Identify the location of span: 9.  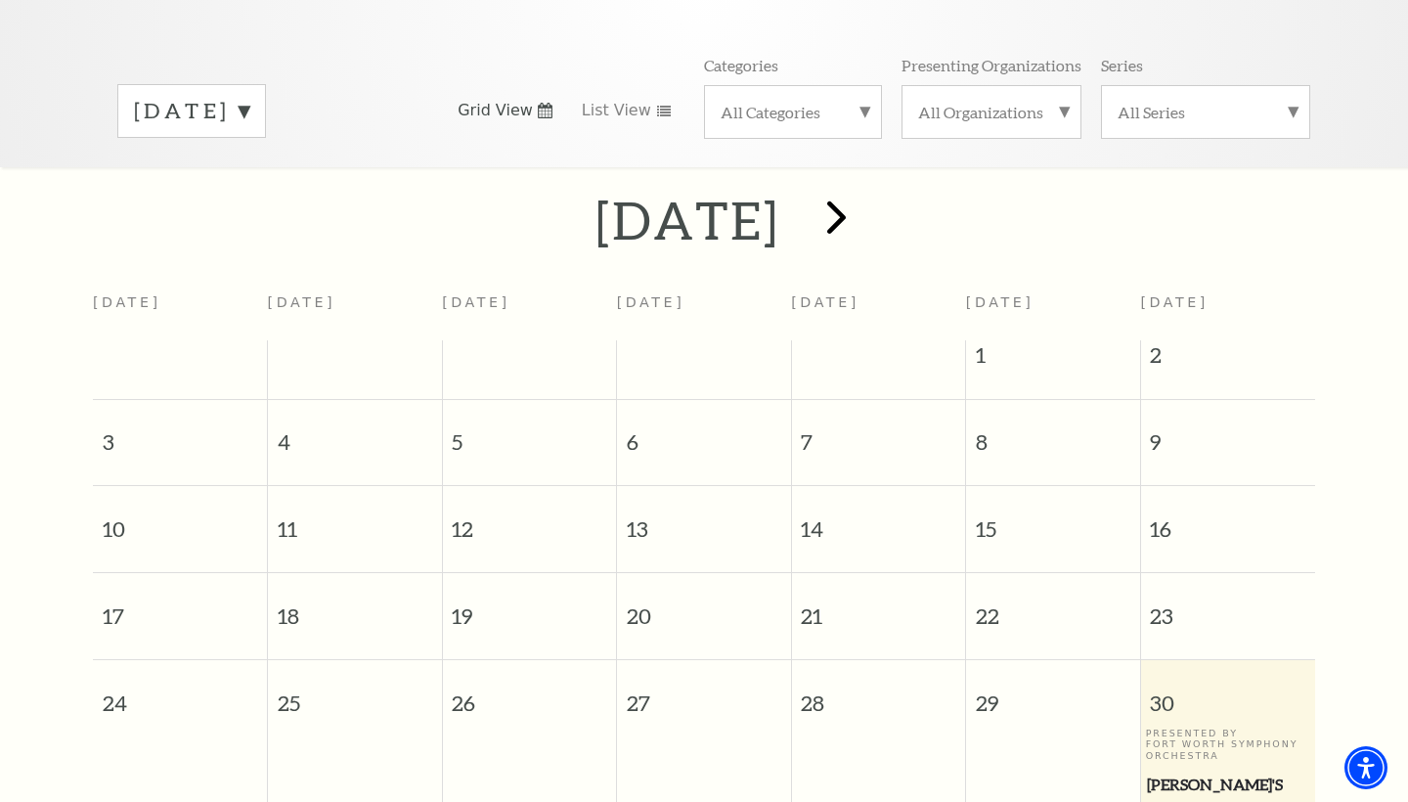
(1228, 433).